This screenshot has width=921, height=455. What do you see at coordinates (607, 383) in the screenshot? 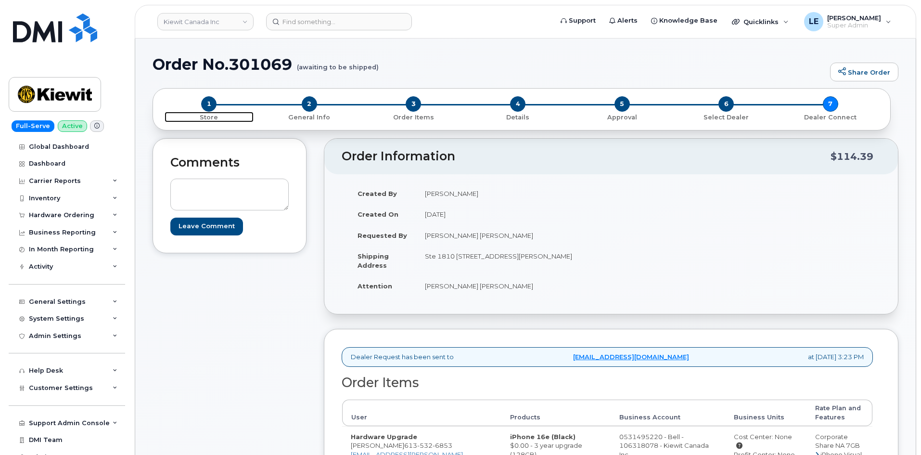
I see `h2: Order Items` at bounding box center [607, 383].